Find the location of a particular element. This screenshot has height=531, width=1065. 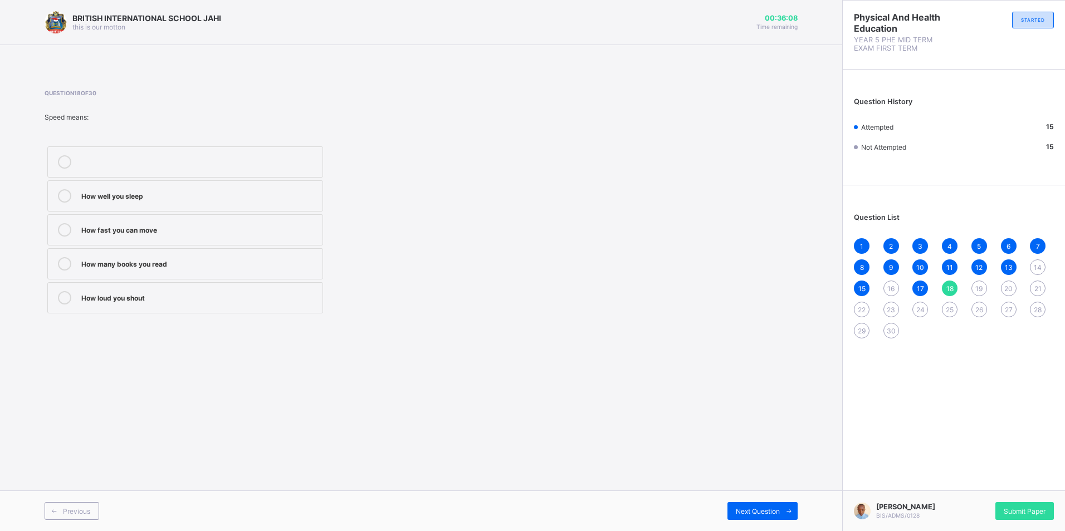

span: 9 is located at coordinates (890, 267).